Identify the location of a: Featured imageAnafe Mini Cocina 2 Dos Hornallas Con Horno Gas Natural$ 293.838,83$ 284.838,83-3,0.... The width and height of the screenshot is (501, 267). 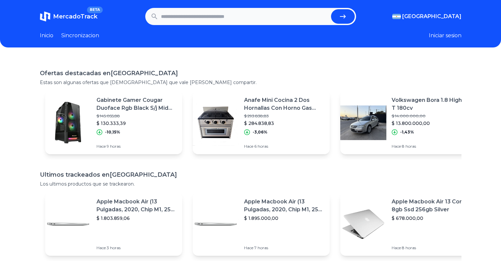
(261, 122).